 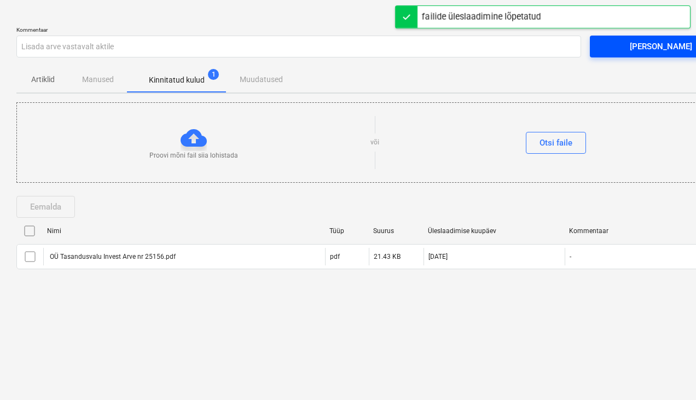 What do you see at coordinates (396, 231) in the screenshot?
I see `div: Suurus` at bounding box center [396, 231].